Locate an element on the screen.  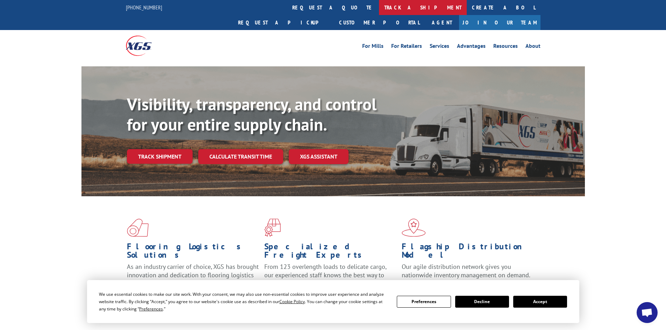
a: Open chat is located at coordinates (647, 313).